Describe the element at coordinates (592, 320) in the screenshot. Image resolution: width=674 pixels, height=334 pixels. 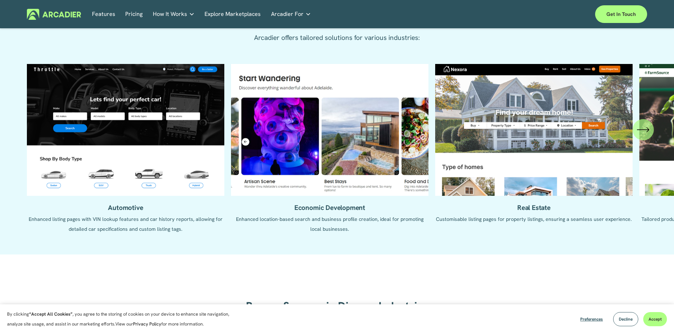
I see `span: Preferences` at that location.